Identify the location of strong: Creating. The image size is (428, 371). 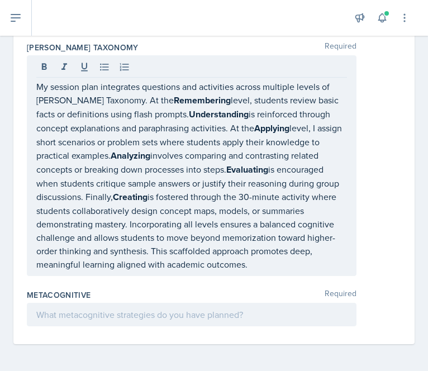
(130, 197).